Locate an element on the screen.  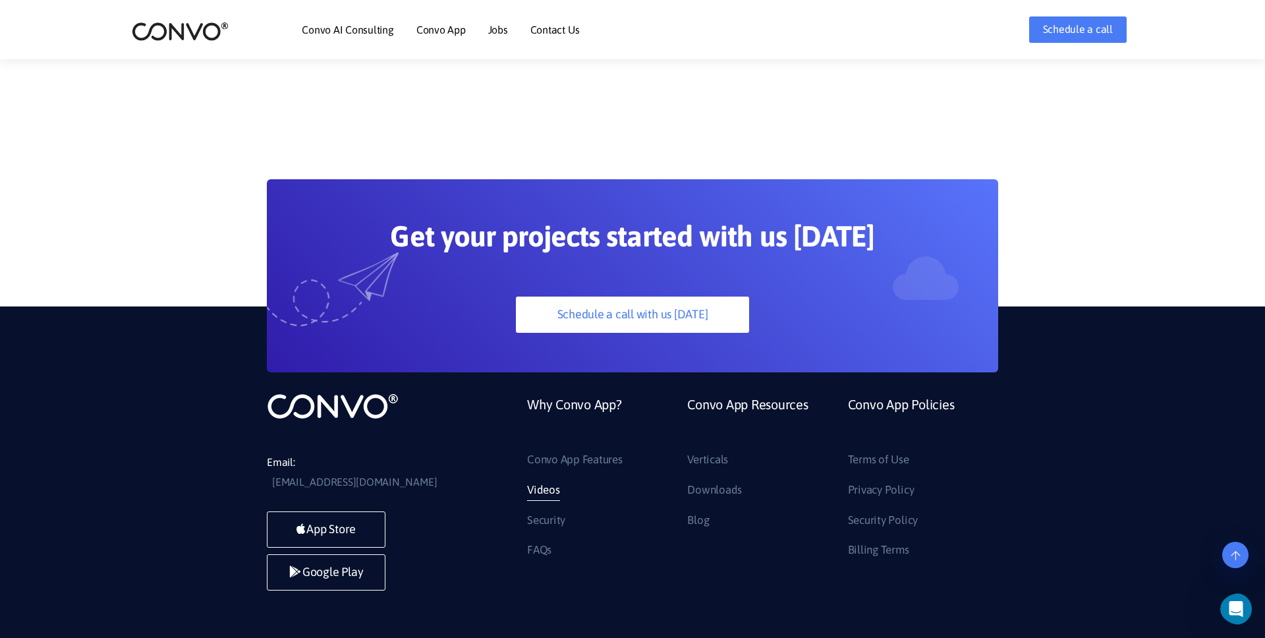
a: Google Play is located at coordinates (326, 572).